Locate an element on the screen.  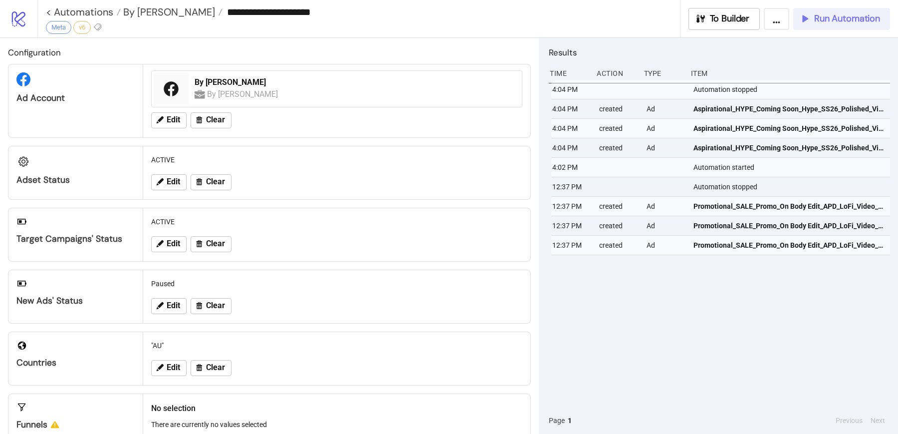
div: Action is located at coordinates (616, 73).